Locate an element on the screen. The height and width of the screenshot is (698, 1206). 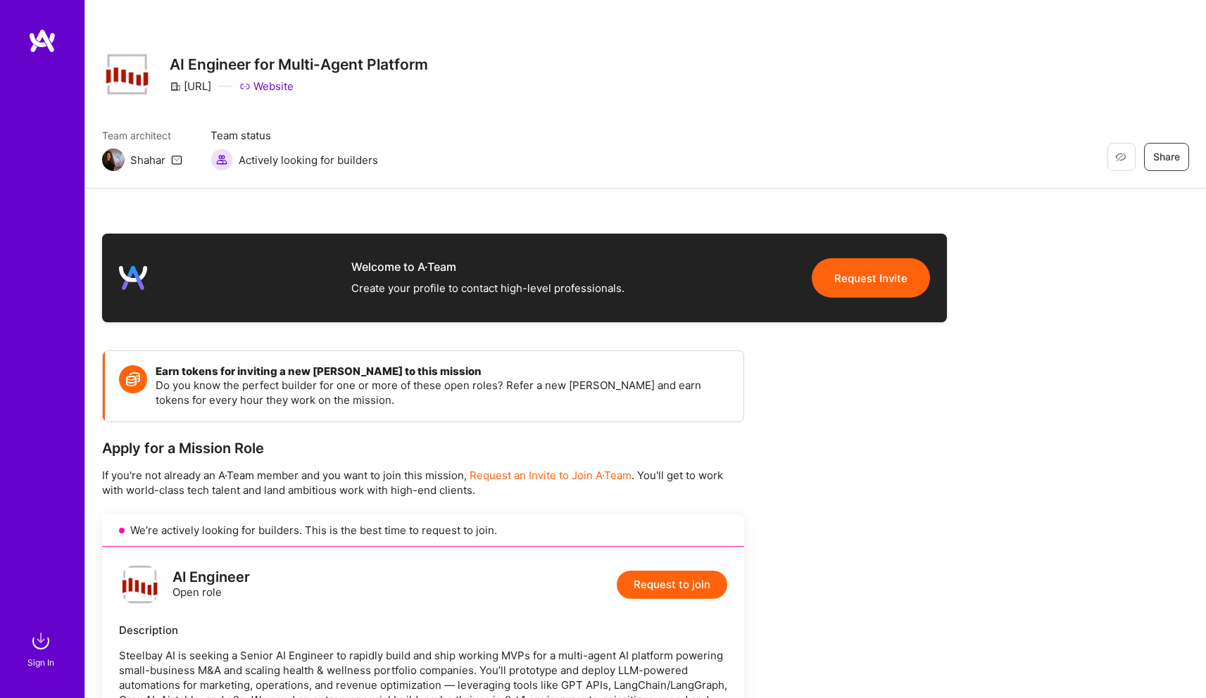
h3: AI Engineer for Multi-Agent Platform is located at coordinates (298, 64).